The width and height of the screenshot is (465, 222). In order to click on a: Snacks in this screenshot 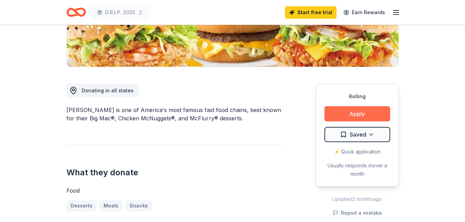, I will do `click(139, 206)`.